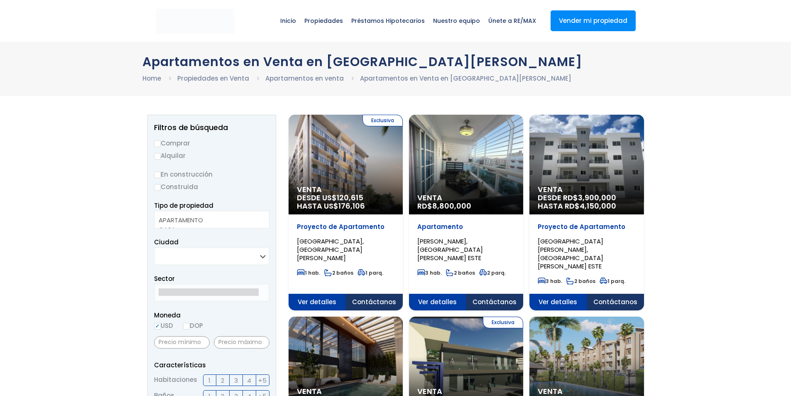 The height and width of the screenshot is (396, 791). What do you see at coordinates (388, 21) in the screenshot?
I see `span: Préstamos Hipotecarios` at bounding box center [388, 21].